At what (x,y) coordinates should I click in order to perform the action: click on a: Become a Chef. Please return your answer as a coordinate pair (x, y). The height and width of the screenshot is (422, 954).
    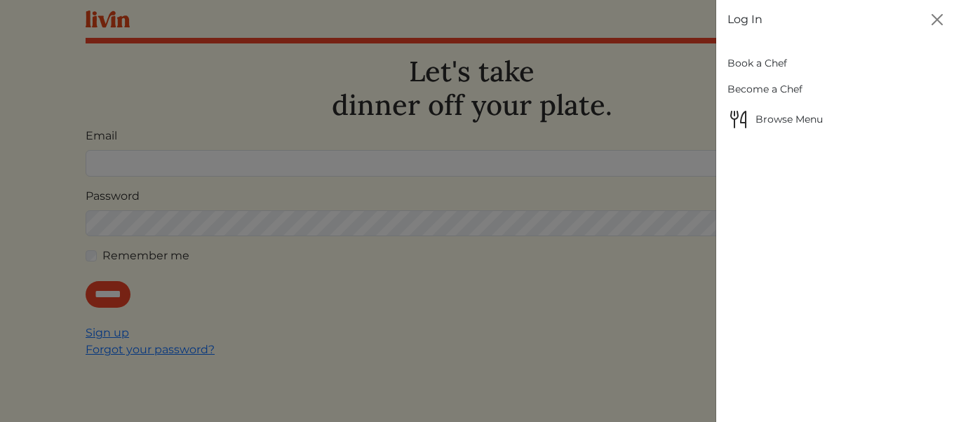
    Looking at the image, I should click on (835, 89).